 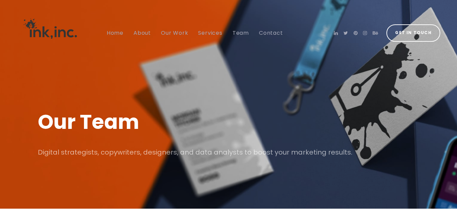 I want to click on span: Home, so click(x=115, y=33).